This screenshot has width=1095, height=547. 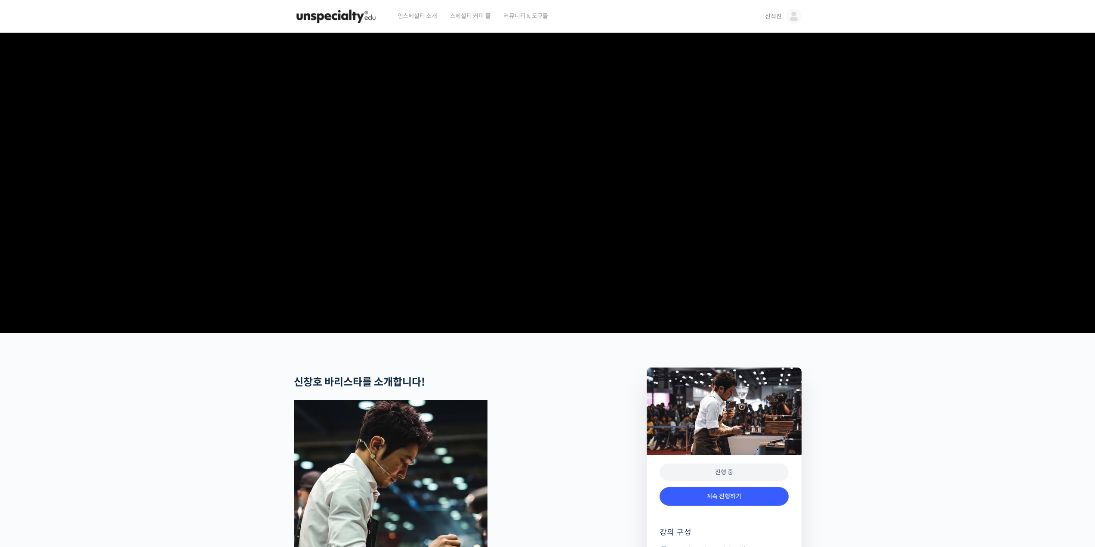 What do you see at coordinates (773, 16) in the screenshot?
I see `span: 신석진` at bounding box center [773, 16].